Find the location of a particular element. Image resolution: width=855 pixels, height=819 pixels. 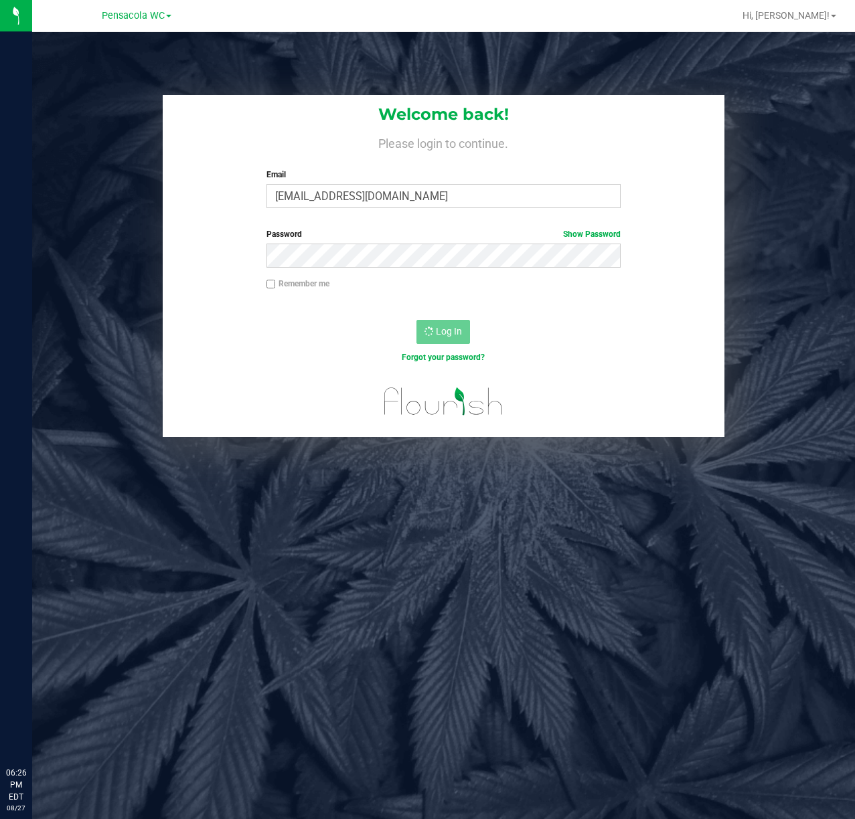

span: Pensacola WC is located at coordinates (133, 15).